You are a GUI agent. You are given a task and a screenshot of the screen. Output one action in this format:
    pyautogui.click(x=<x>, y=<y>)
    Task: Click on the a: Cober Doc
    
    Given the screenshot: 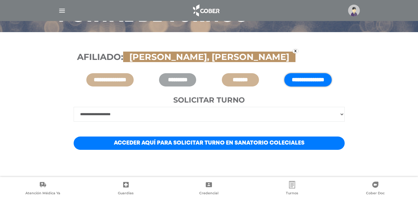 What is the action you would take?
    pyautogui.click(x=375, y=189)
    